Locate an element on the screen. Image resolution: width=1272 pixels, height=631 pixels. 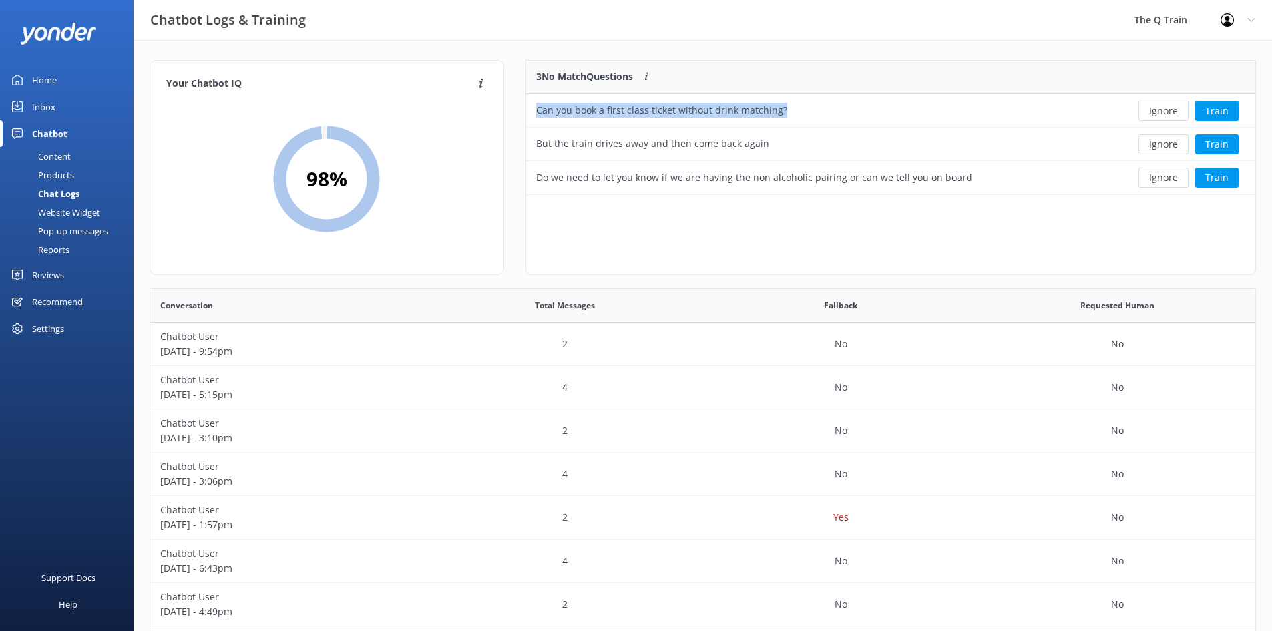
a: Products is located at coordinates (71, 175).